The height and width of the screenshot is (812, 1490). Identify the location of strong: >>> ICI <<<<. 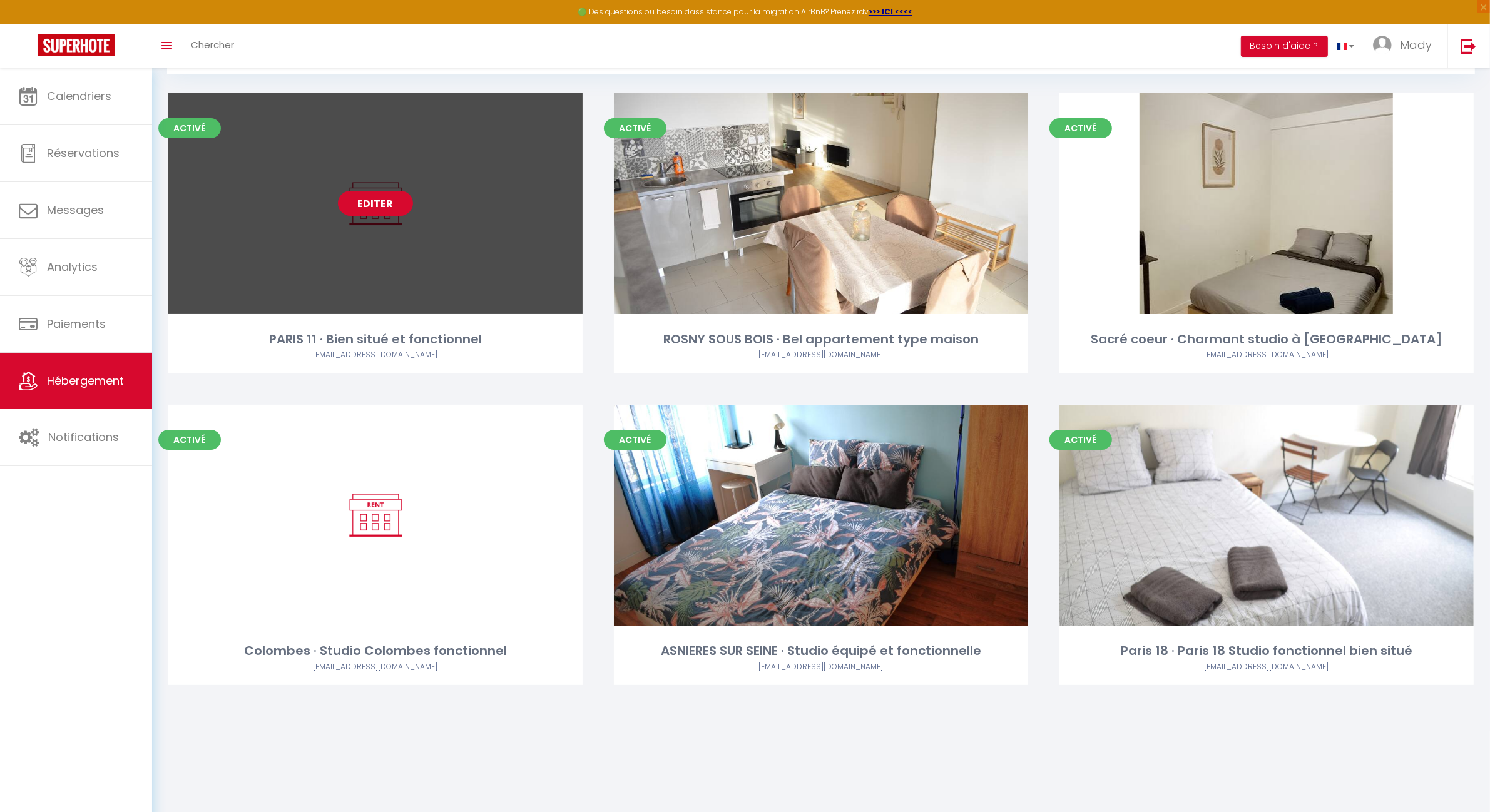
(891, 11).